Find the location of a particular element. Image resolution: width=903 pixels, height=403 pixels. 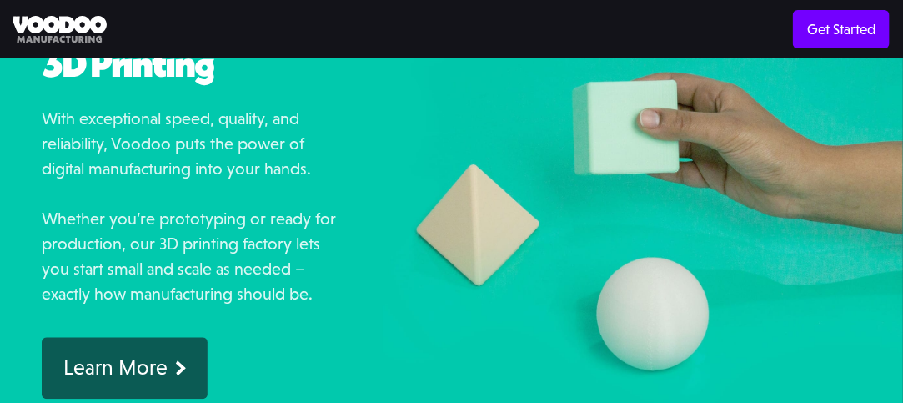

p: With exceptional speed, quality, and reliability, Voodoo puts the power of digital manufacturing ... is located at coordinates (191, 206).